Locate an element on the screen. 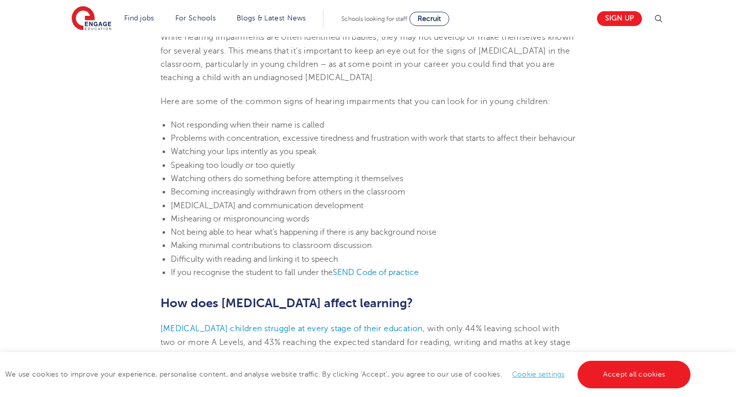 This screenshot has width=736, height=397. img: Engage Education is located at coordinates (91, 19).